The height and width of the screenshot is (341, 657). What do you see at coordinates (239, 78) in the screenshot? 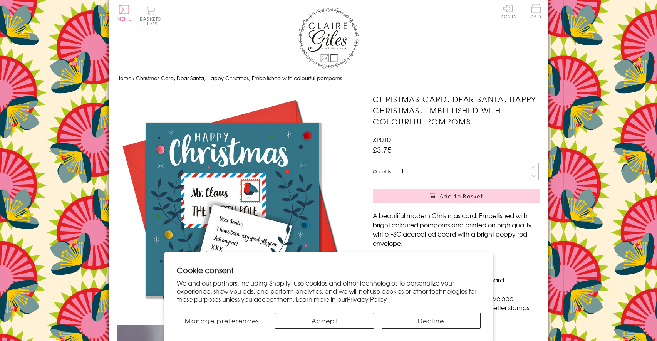
I see `span: Christmas Card, Dear Santa, Happy Christmas, Embellished with colourful pompoms` at bounding box center [239, 78].